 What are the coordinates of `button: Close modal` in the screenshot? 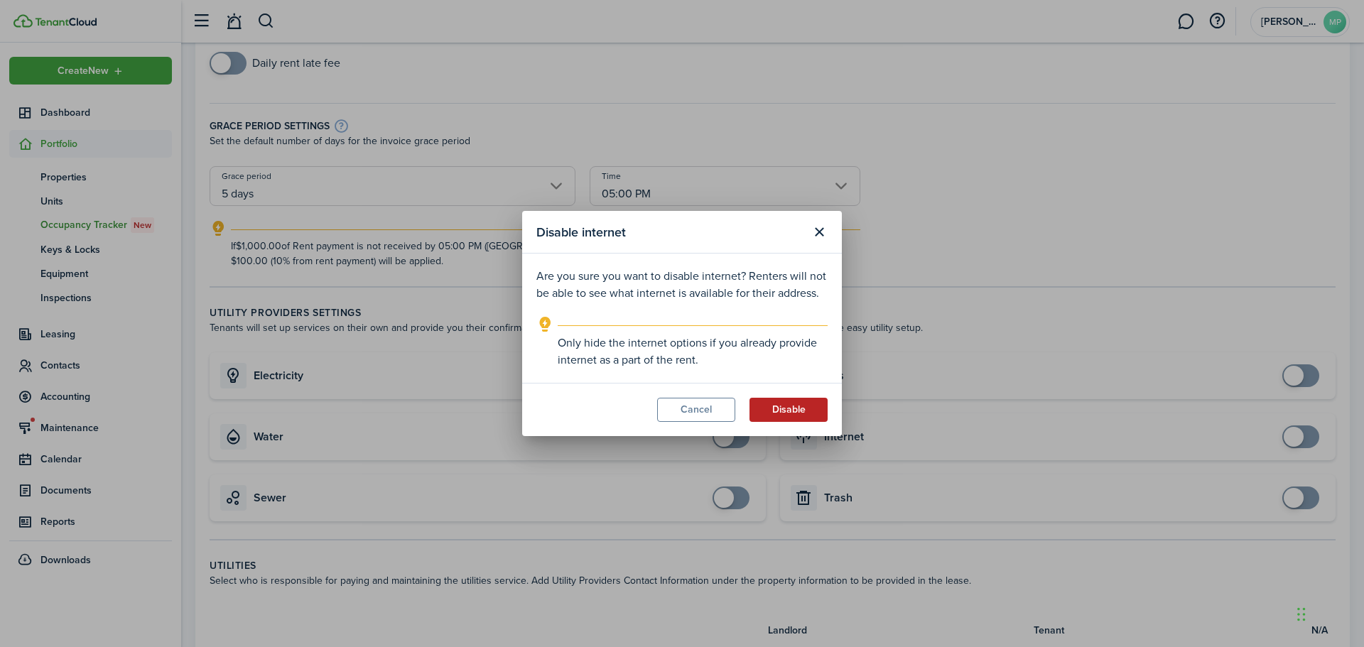 It's located at (819, 232).